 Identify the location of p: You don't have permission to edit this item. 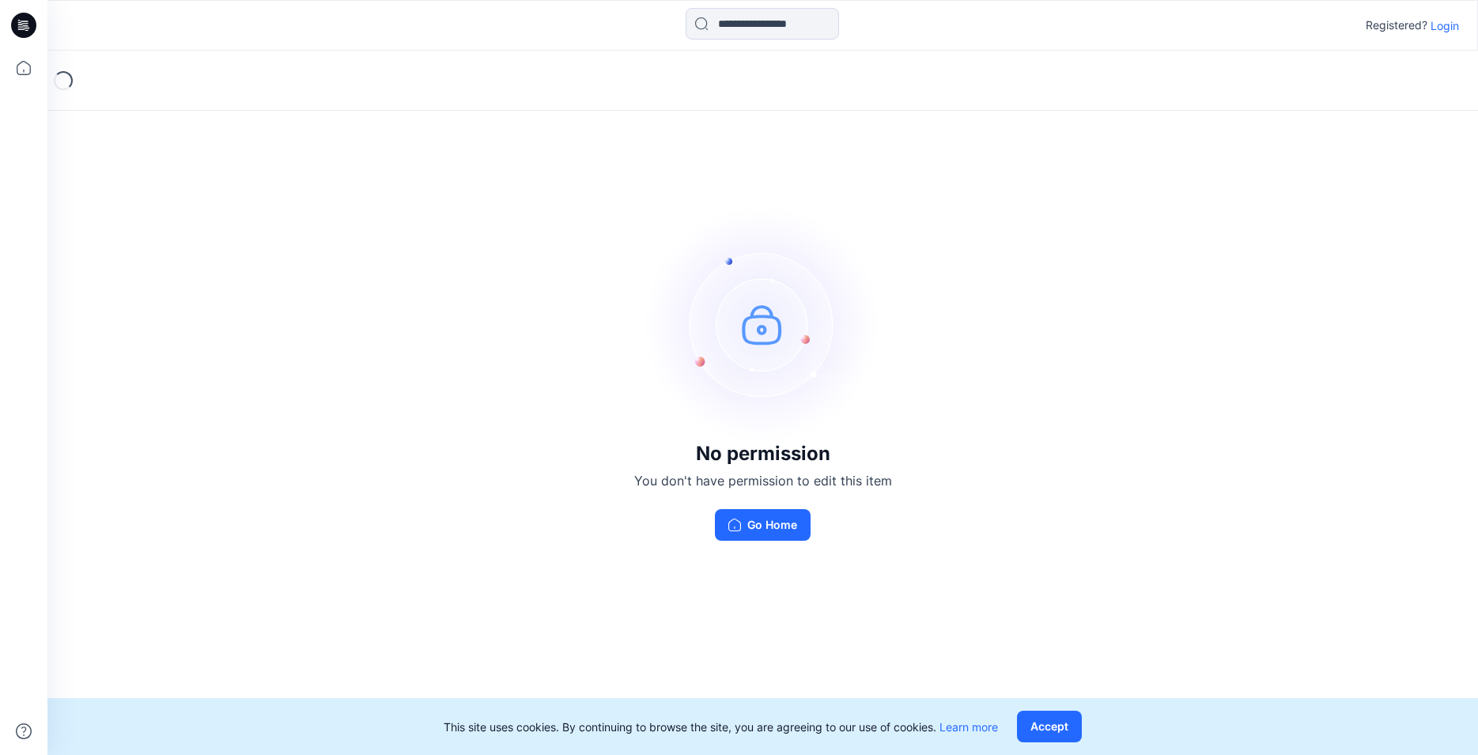
(763, 481).